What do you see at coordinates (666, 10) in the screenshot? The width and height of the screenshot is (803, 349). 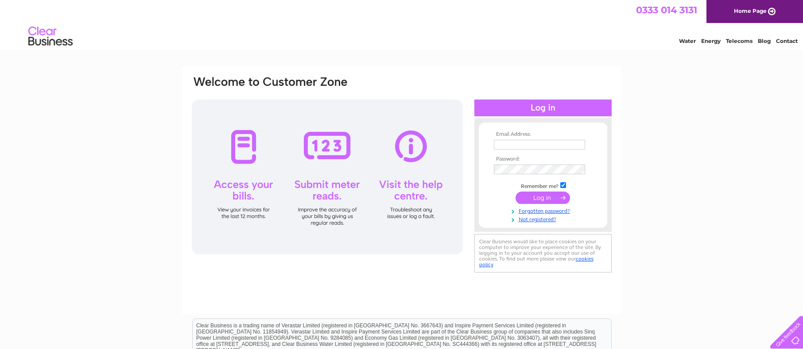 I see `span: 0333 014 3131` at bounding box center [666, 10].